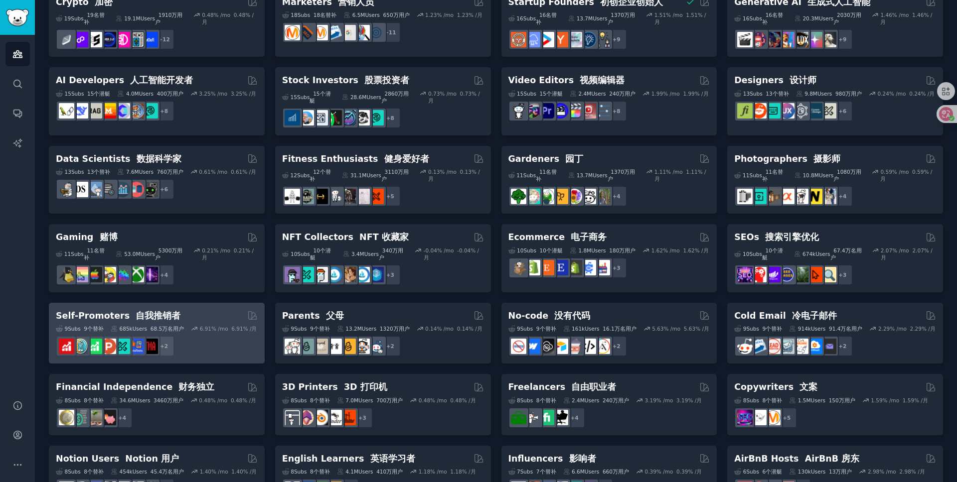 This screenshot has width=957, height=482. Describe the element at coordinates (847, 18) in the screenshot. I see `font: 2030万用户` at that location.